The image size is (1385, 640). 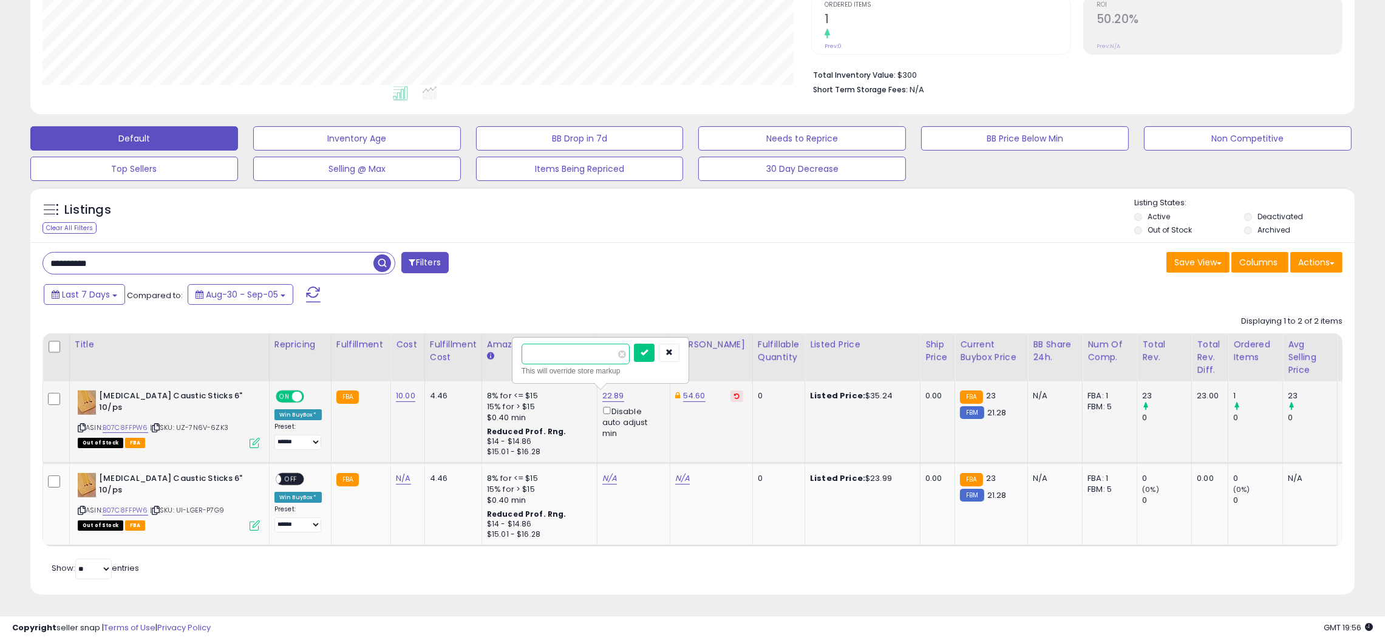 I want to click on div: $23.99, so click(x=860, y=478).